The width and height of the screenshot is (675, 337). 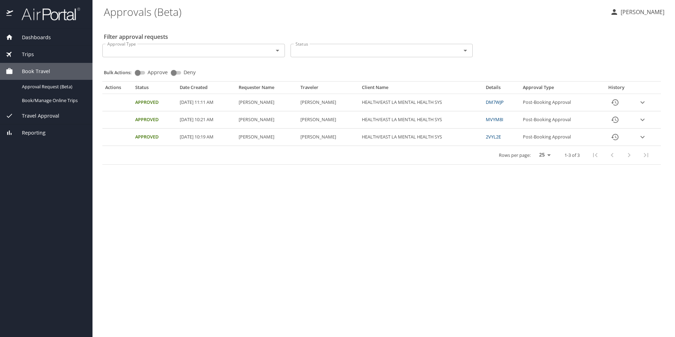 I want to click on h2: Filter approval requests, so click(x=136, y=37).